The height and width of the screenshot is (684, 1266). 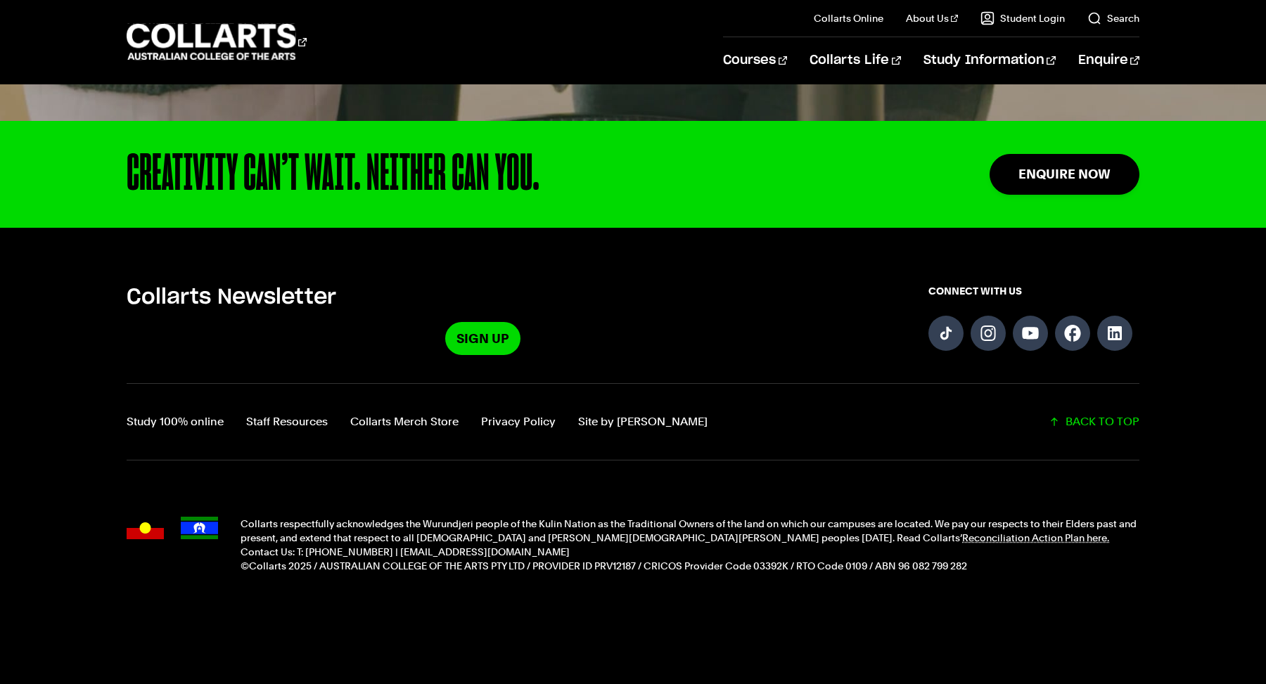 I want to click on a: Search, so click(x=1113, y=18).